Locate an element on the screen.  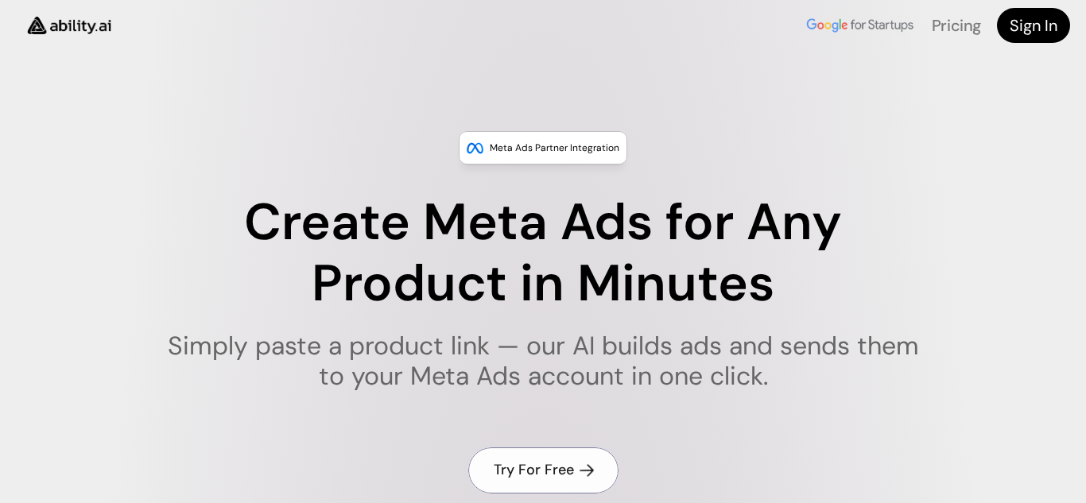
h4: Sign In is located at coordinates (1033, 25).